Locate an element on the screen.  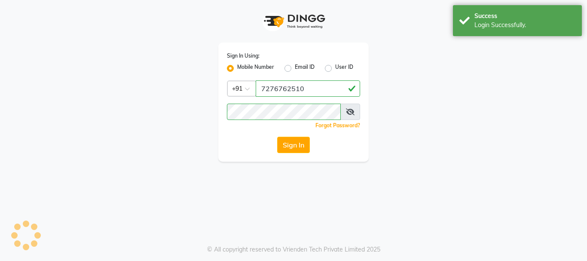
label: User ID is located at coordinates (344, 68).